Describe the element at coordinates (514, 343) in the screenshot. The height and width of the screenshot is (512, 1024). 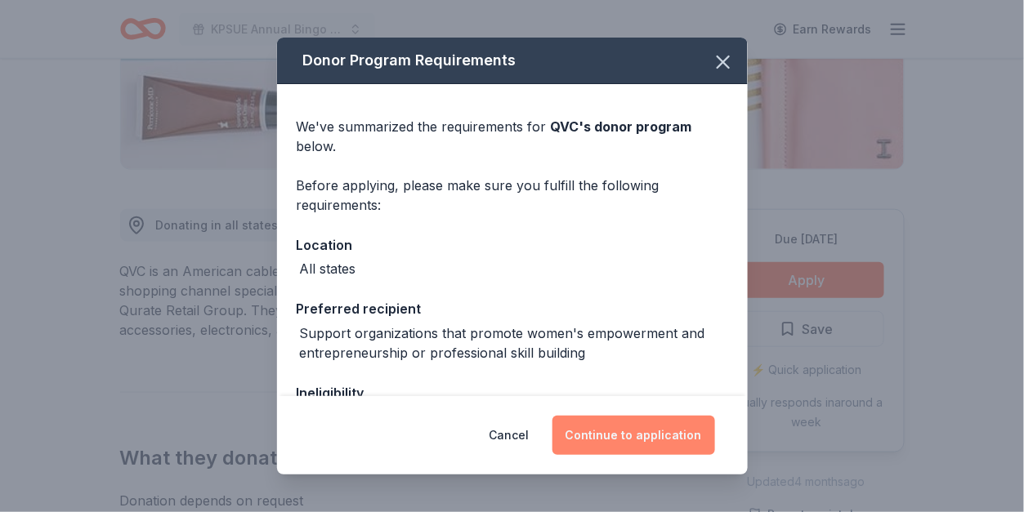
I see `div: Support organizations that promote women's empowerment and entrepreneurship or professional skill...` at that location.